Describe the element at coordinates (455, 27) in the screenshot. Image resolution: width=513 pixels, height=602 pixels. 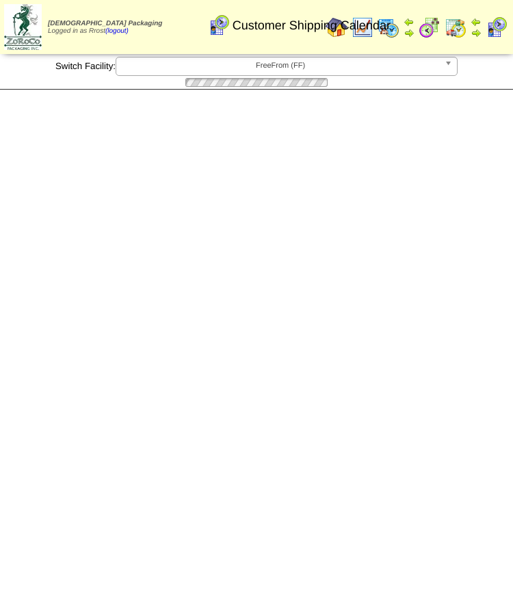
I see `img: calendarinout.gif` at that location.